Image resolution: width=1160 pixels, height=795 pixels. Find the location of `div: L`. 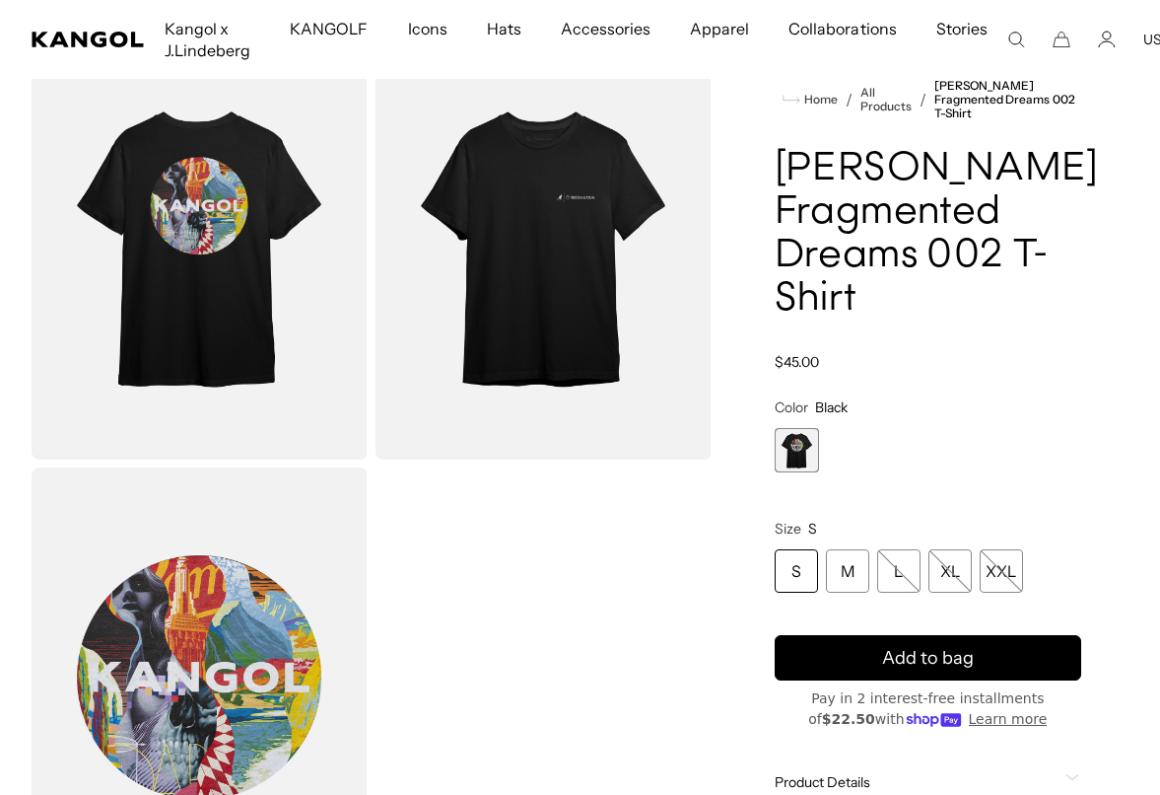

div: L is located at coordinates (899, 571).